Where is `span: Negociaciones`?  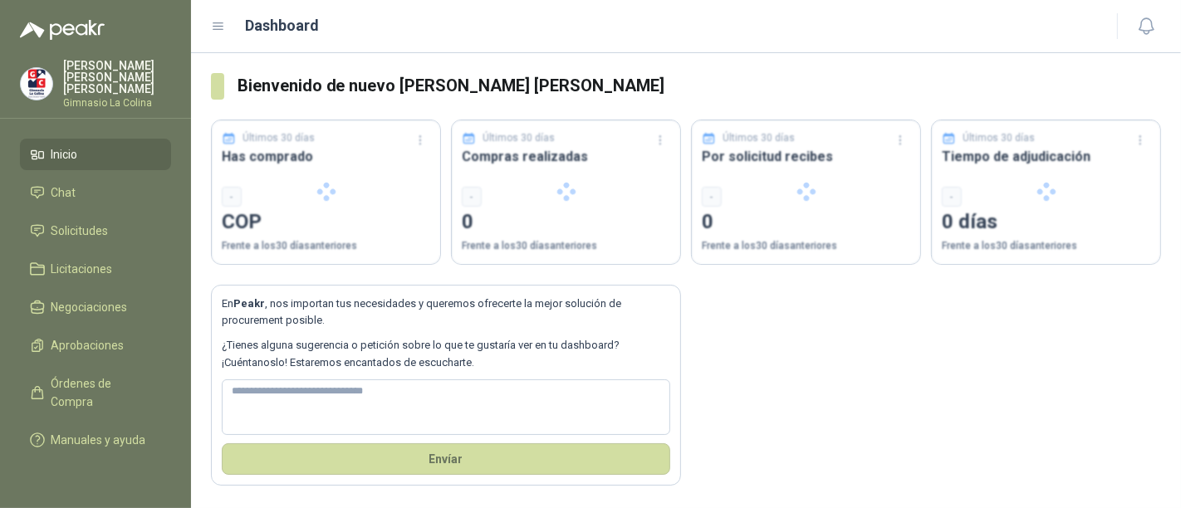
span: Negociaciones is located at coordinates (90, 307).